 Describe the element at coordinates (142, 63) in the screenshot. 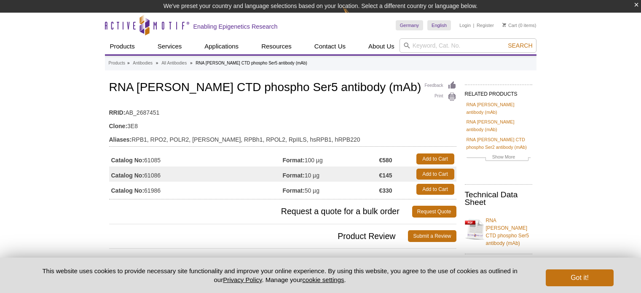

I see `a: Antibodies` at that location.